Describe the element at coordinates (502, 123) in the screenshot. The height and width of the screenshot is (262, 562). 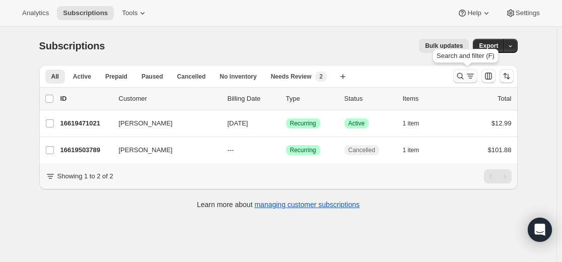
I see `span: $12.99` at that location.